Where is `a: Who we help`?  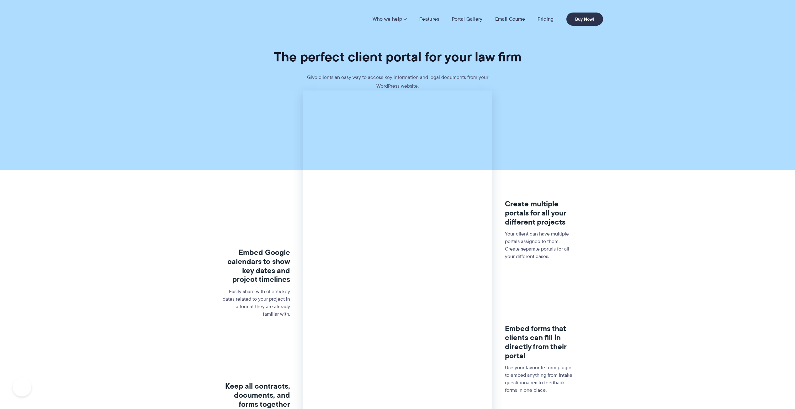
a: Who we help is located at coordinates (389, 19).